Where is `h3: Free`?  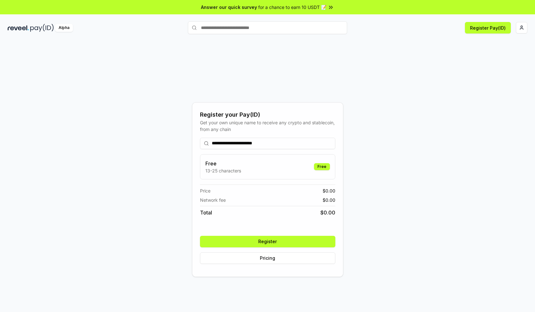 h3: Free is located at coordinates (223, 163).